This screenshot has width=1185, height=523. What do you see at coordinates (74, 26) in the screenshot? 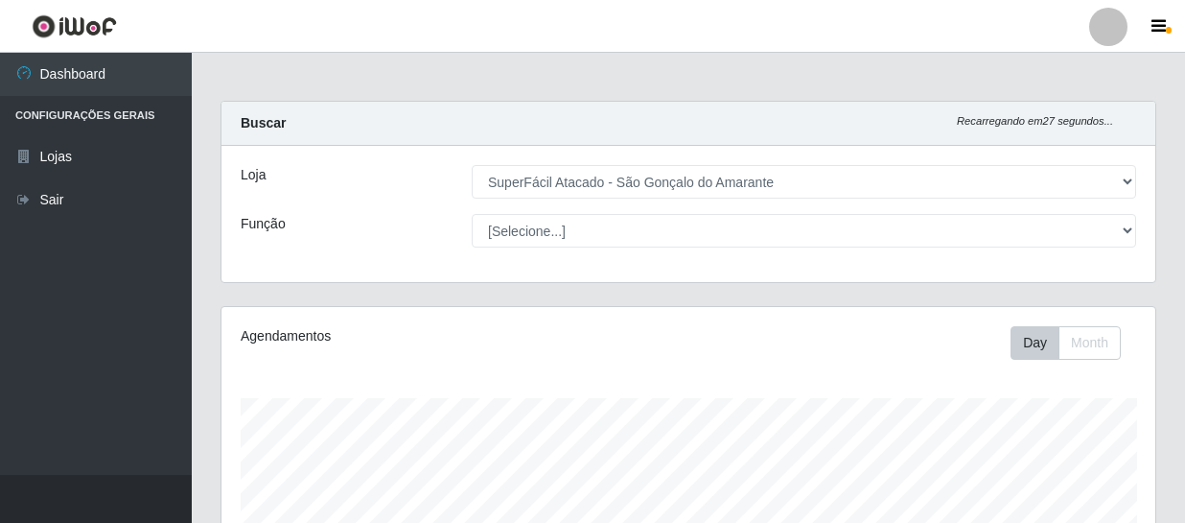
I see `img: CoreUI Logo` at bounding box center [74, 26].